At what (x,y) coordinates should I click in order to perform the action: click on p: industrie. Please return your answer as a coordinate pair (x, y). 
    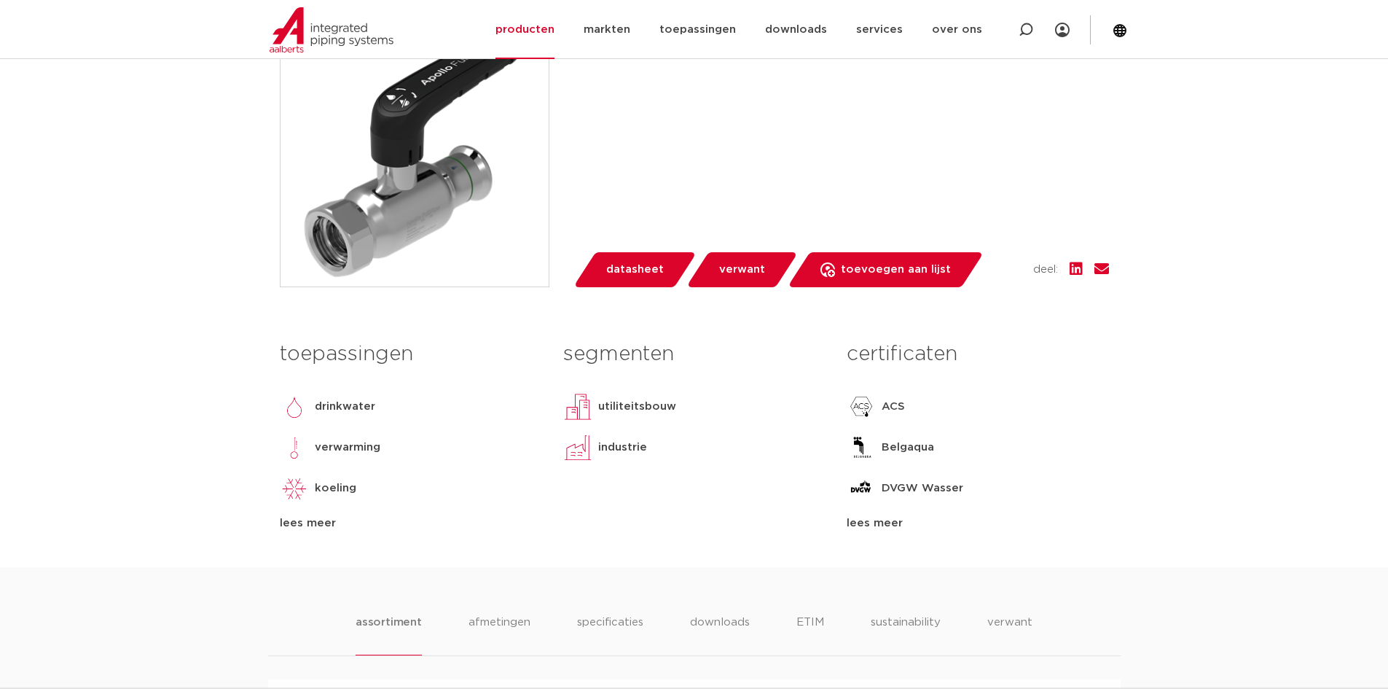
    Looking at the image, I should click on (622, 447).